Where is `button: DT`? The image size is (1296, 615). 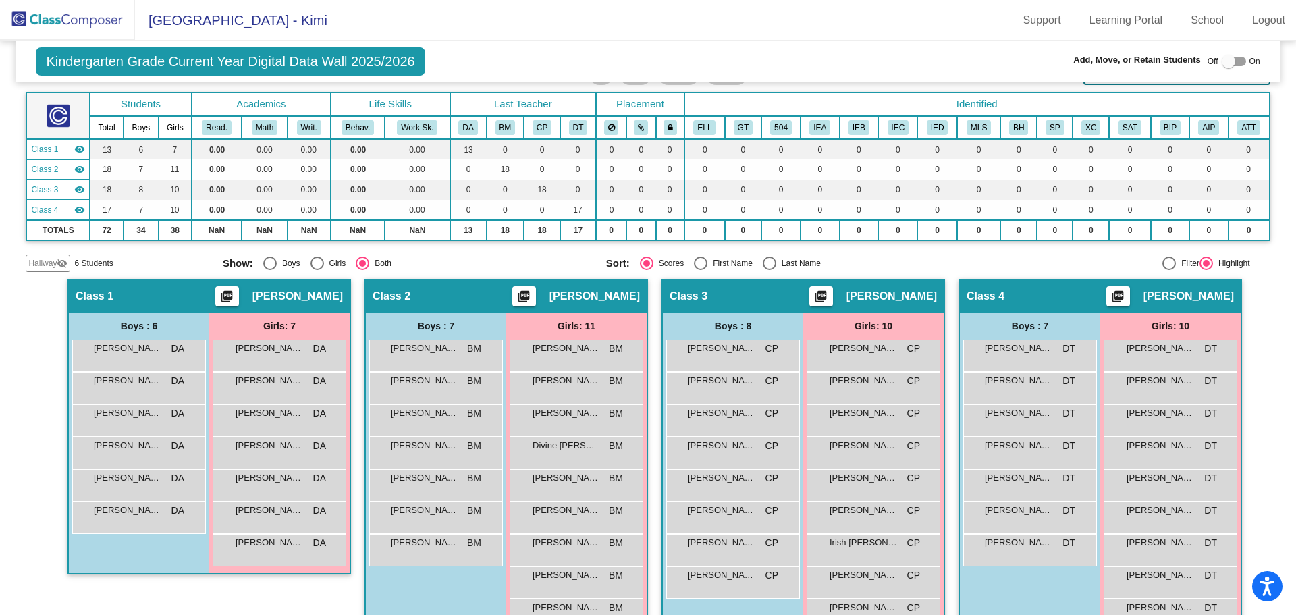
button: DT is located at coordinates (579, 128).